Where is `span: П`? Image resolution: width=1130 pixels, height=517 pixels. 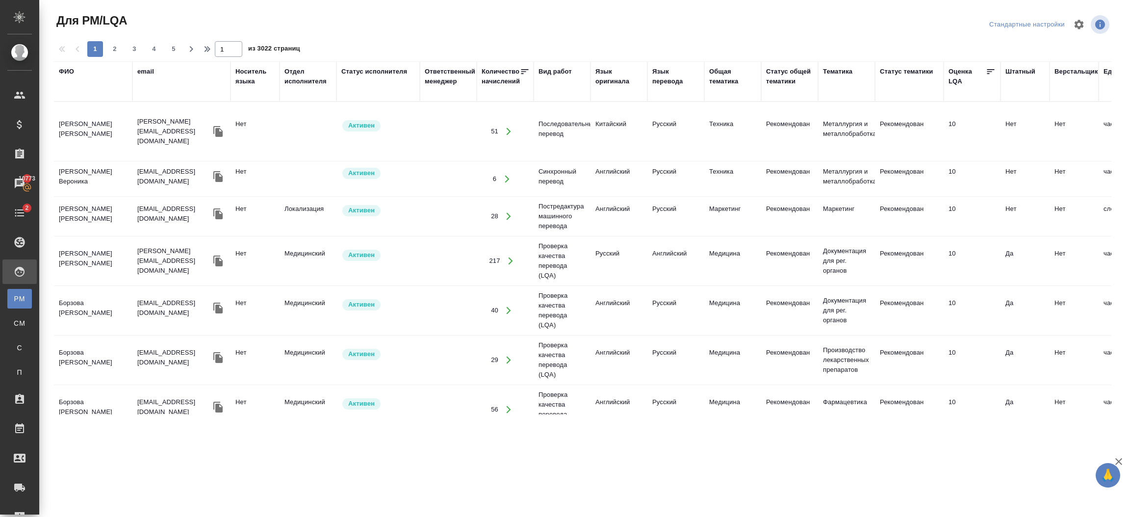 span: П is located at coordinates (20, 372).